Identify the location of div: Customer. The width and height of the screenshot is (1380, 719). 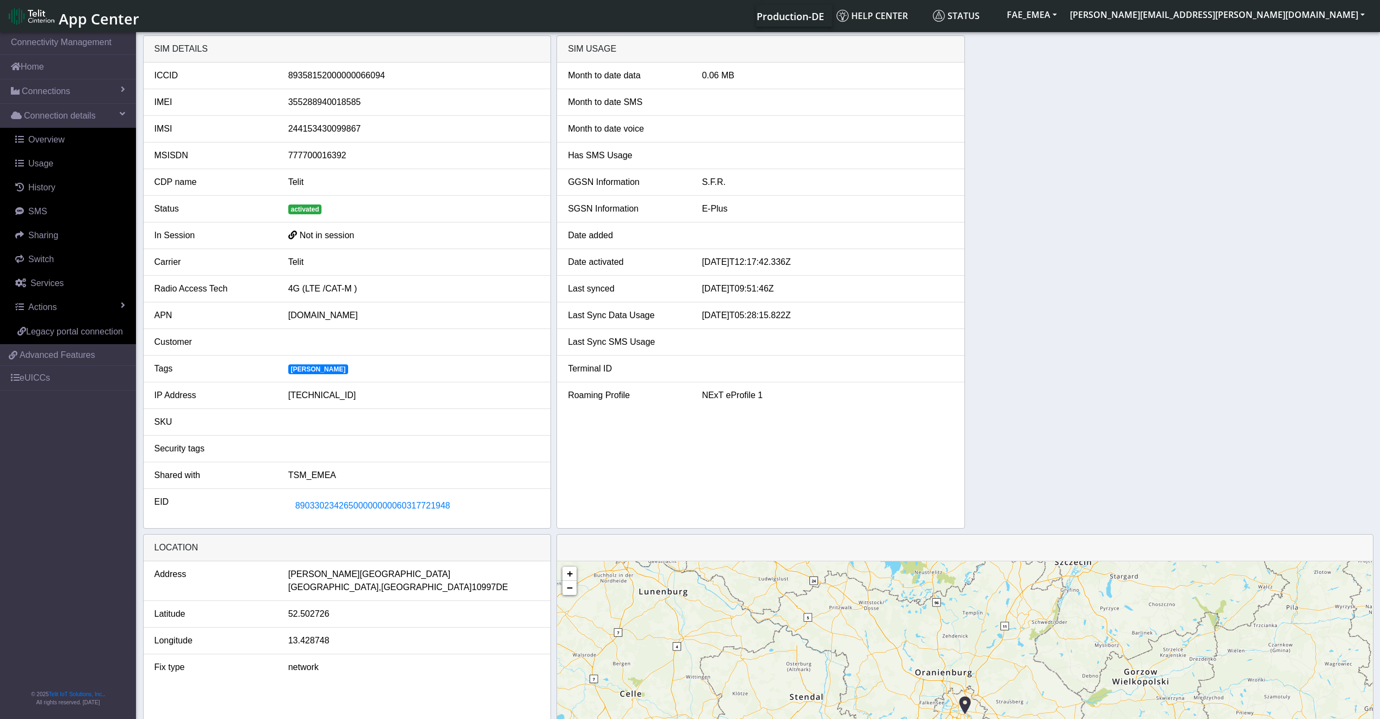
(213, 342).